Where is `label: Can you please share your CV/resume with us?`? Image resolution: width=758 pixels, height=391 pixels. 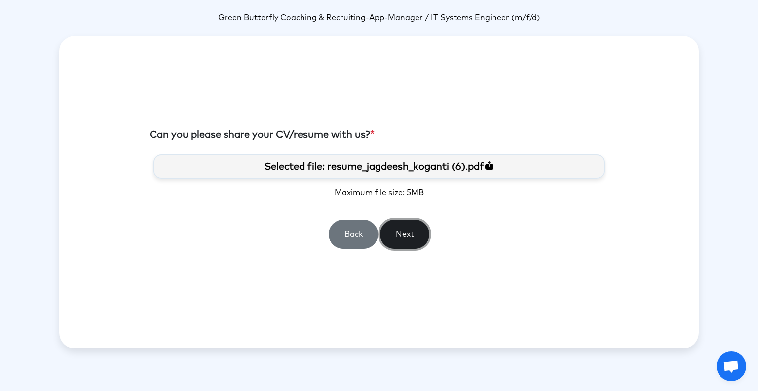 label: Can you please share your CV/resume with us? is located at coordinates (262, 135).